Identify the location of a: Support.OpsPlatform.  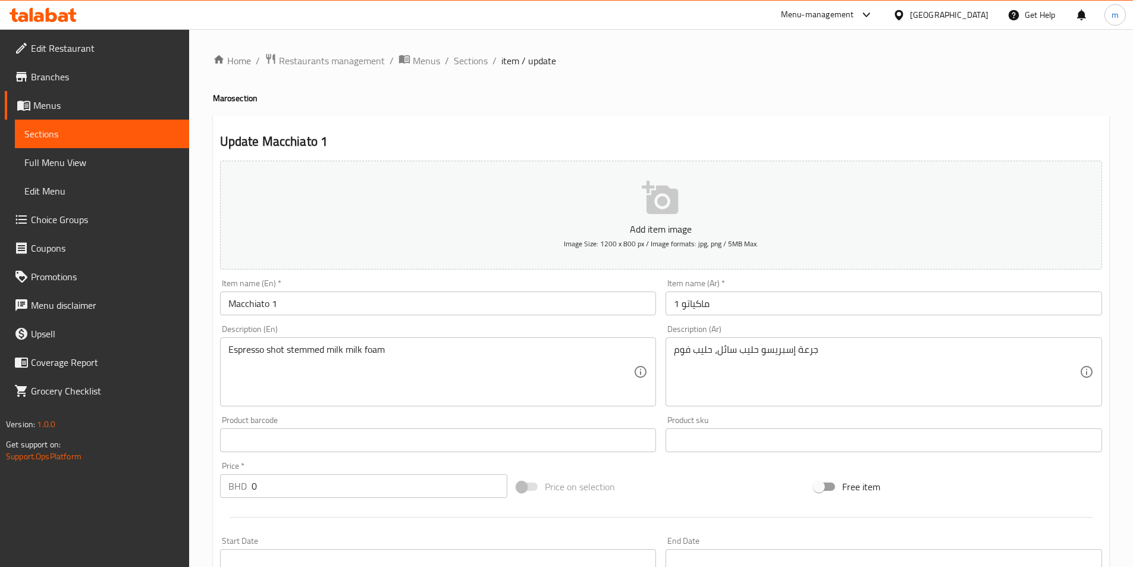
(43, 456).